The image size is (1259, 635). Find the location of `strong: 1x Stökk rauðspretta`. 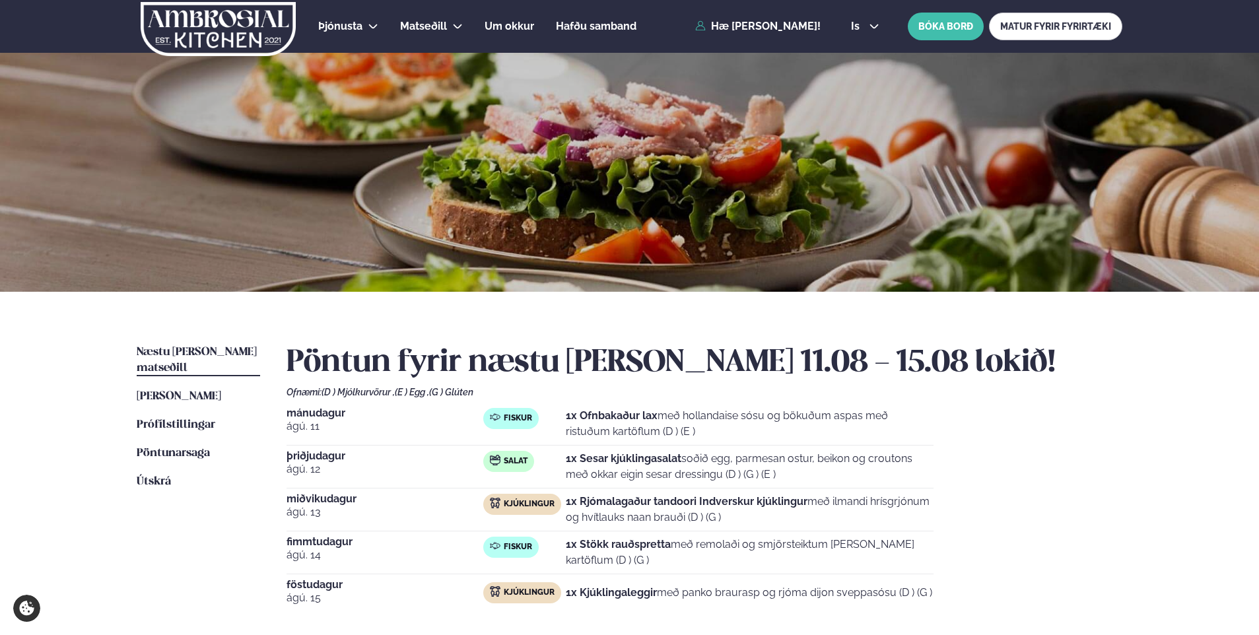

strong: 1x Stökk rauðspretta is located at coordinates (618, 544).